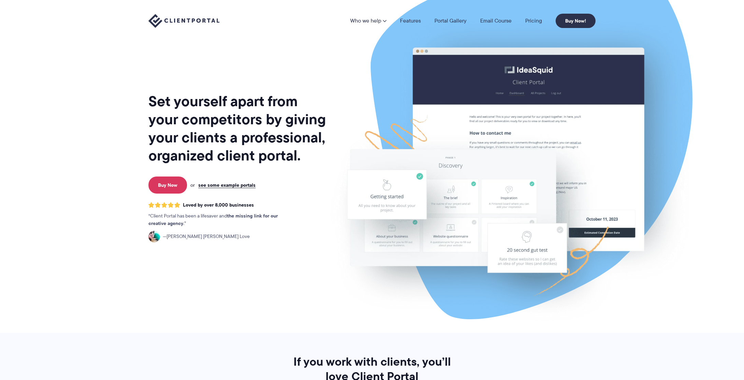 The image size is (744, 380). I want to click on a: Who we help, so click(368, 21).